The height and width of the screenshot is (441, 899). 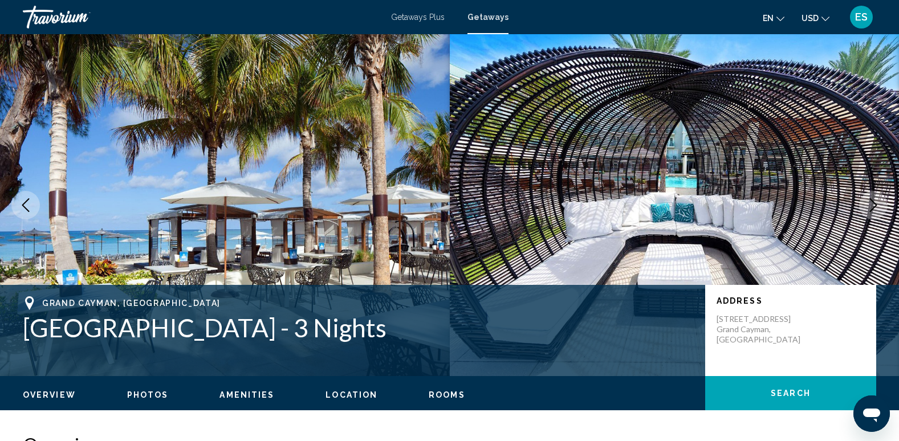 What do you see at coordinates (247, 395) in the screenshot?
I see `button: Amenities` at bounding box center [247, 395].